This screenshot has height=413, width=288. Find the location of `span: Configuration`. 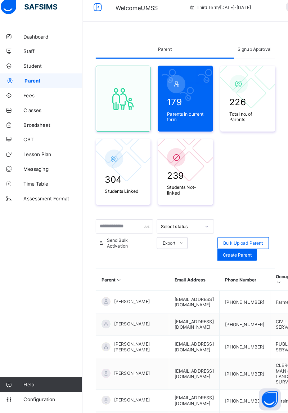

span: Configuration is located at coordinates (57, 399).